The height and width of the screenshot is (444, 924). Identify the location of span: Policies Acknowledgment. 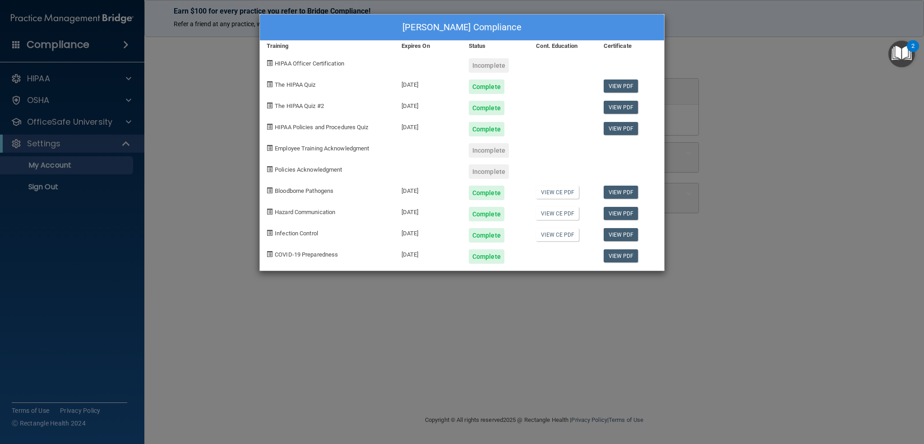
(308, 169).